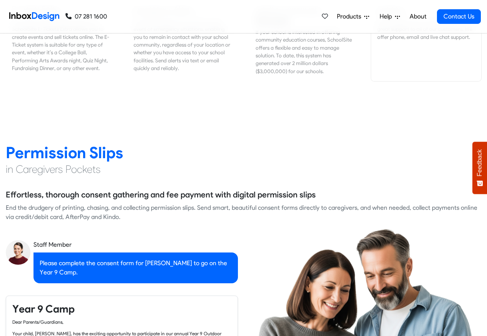  I want to click on span: Help, so click(387, 17).